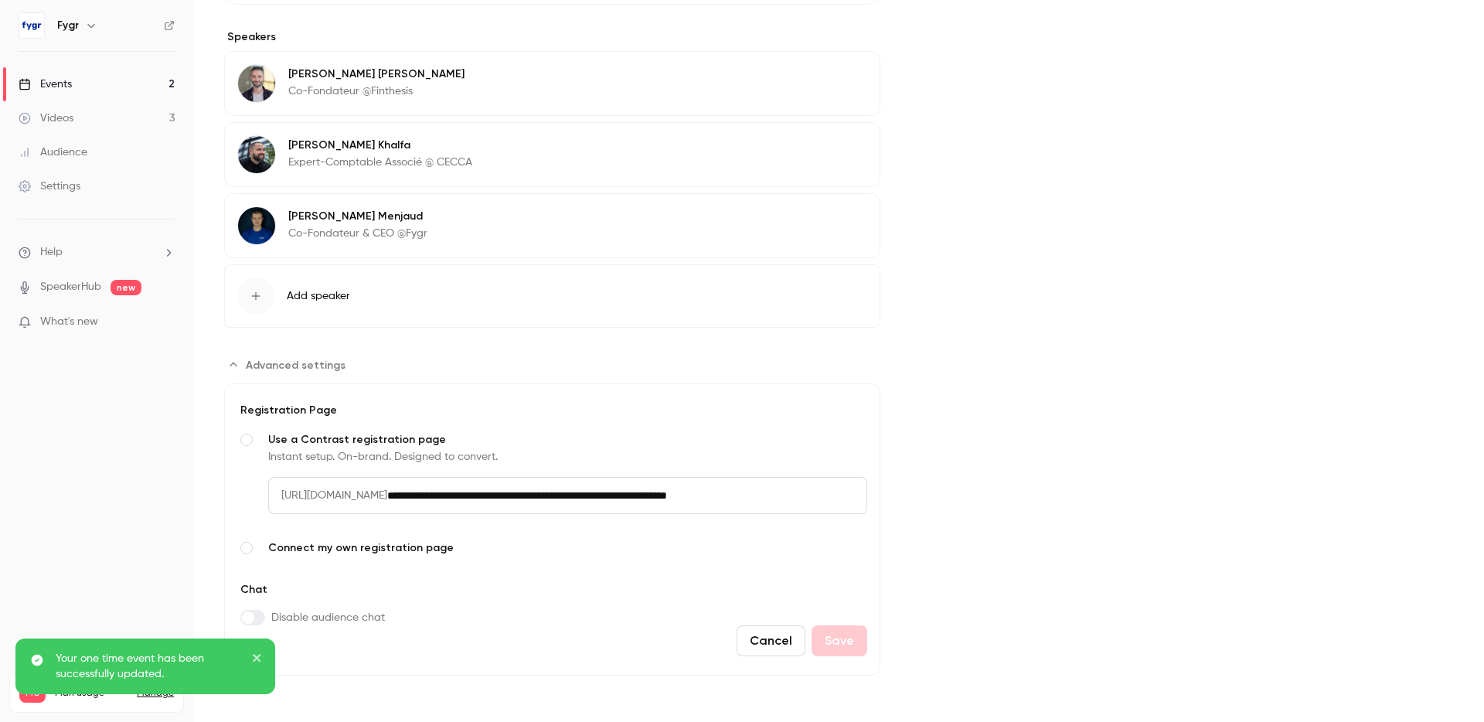 The image size is (1484, 722). I want to click on div: Instant setup. On-brand. Designed to convert., so click(567, 457).